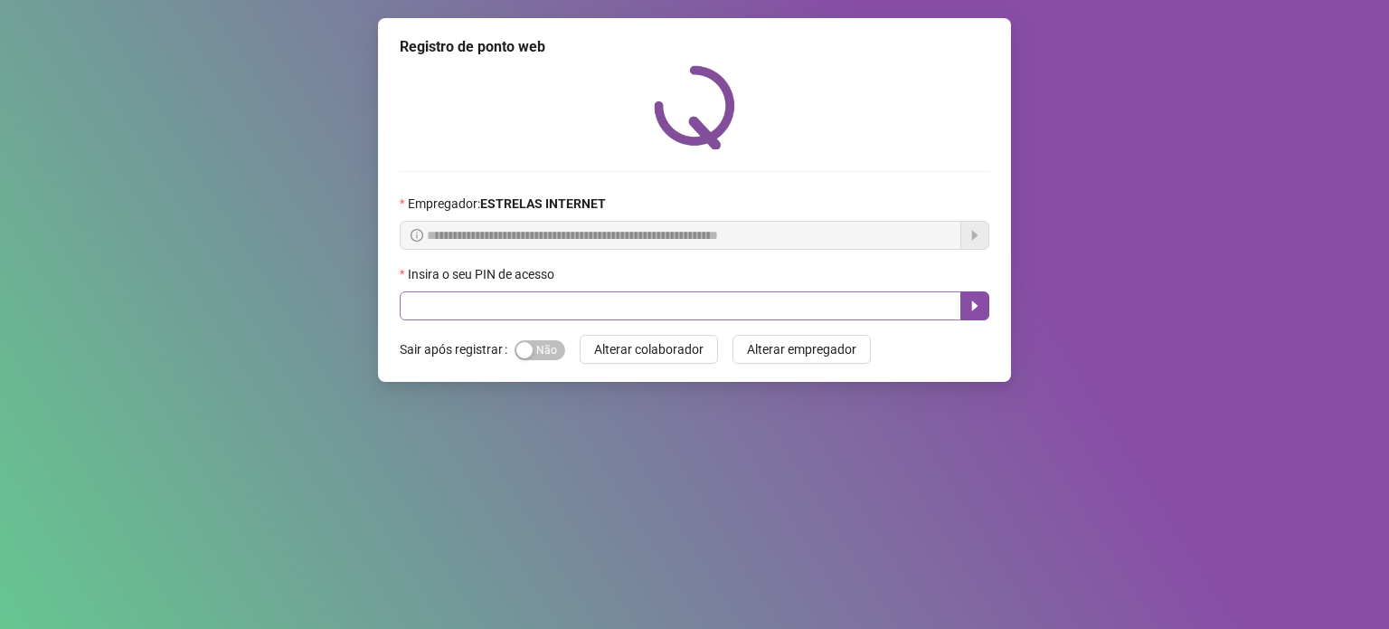 This screenshot has width=1389, height=629. What do you see at coordinates (648, 349) in the screenshot?
I see `span: Alterar colaborador` at bounding box center [648, 349].